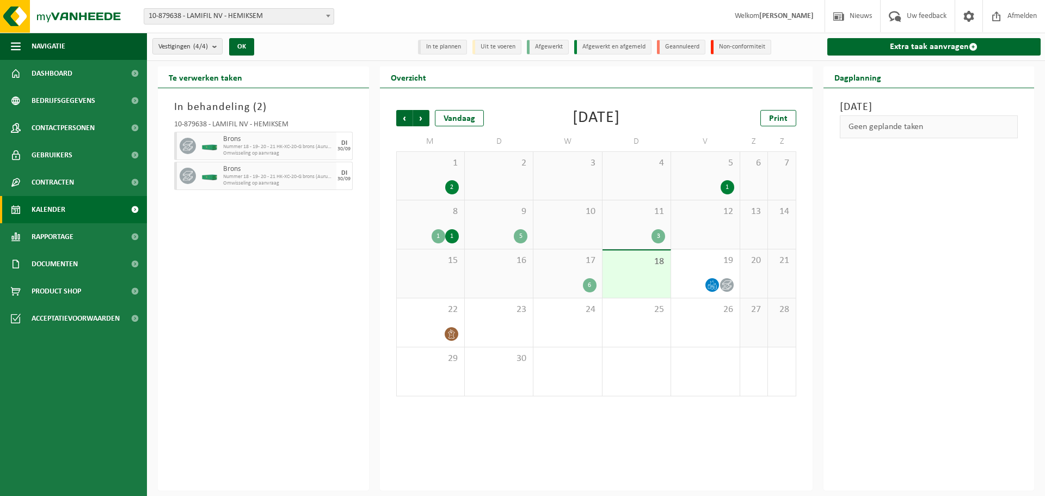  What do you see at coordinates (636, 310) in the screenshot?
I see `span: 25` at bounding box center [636, 310].